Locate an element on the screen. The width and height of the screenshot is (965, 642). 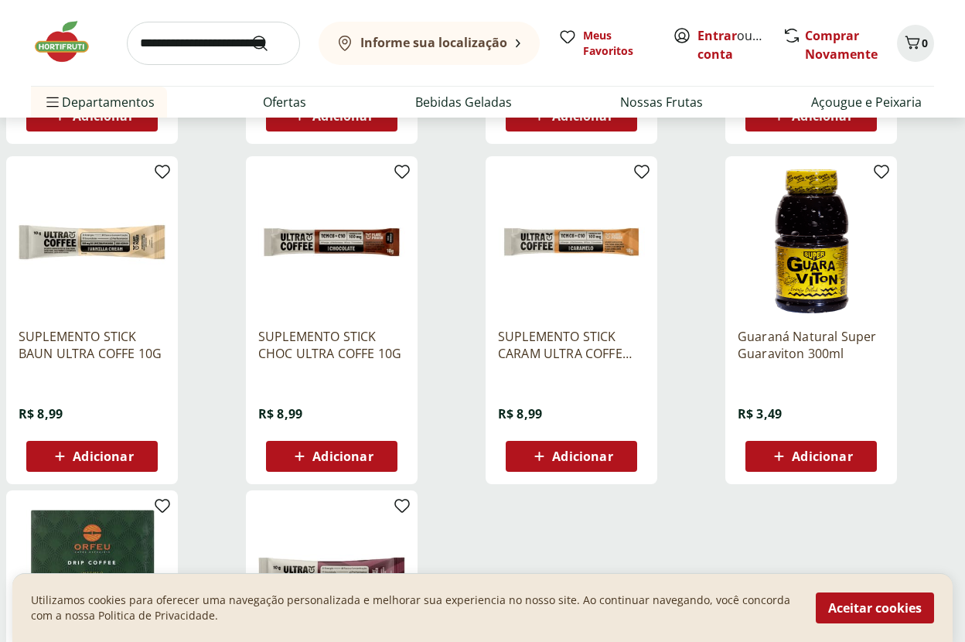
a: SUPLEMENTO STICK CARAM ULTRA COFFE 10G is located at coordinates (572, 345).